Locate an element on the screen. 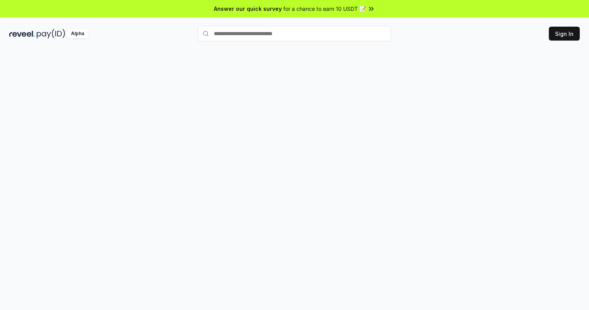 The width and height of the screenshot is (589, 310). button: Sign In is located at coordinates (564, 34).